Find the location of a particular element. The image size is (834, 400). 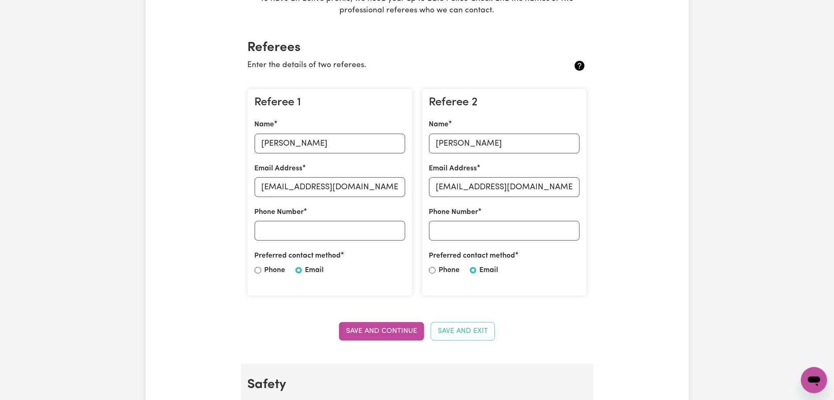

button: Save and Exit is located at coordinates (463, 331).